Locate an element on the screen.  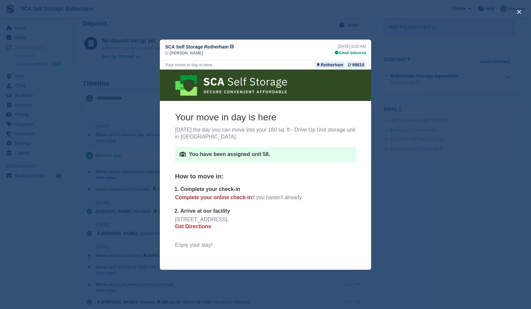
a: 99810 is located at coordinates (356, 65).